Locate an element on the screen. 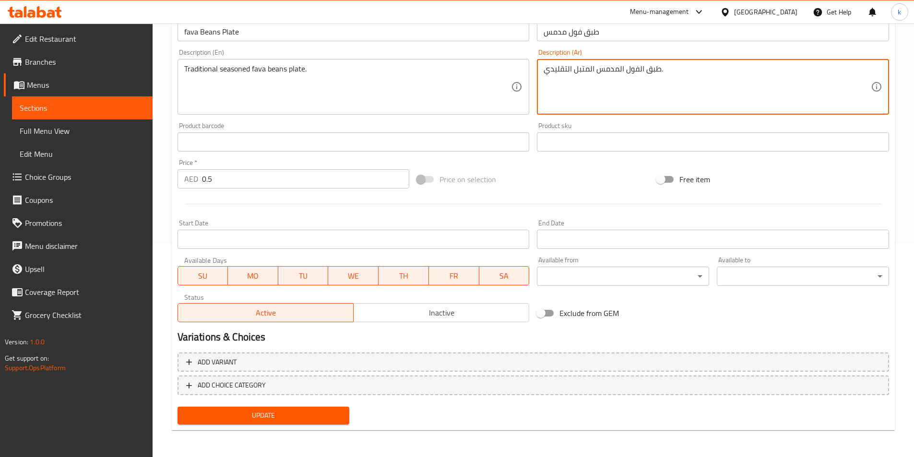  span: Grocery Checklist is located at coordinates (85, 315).